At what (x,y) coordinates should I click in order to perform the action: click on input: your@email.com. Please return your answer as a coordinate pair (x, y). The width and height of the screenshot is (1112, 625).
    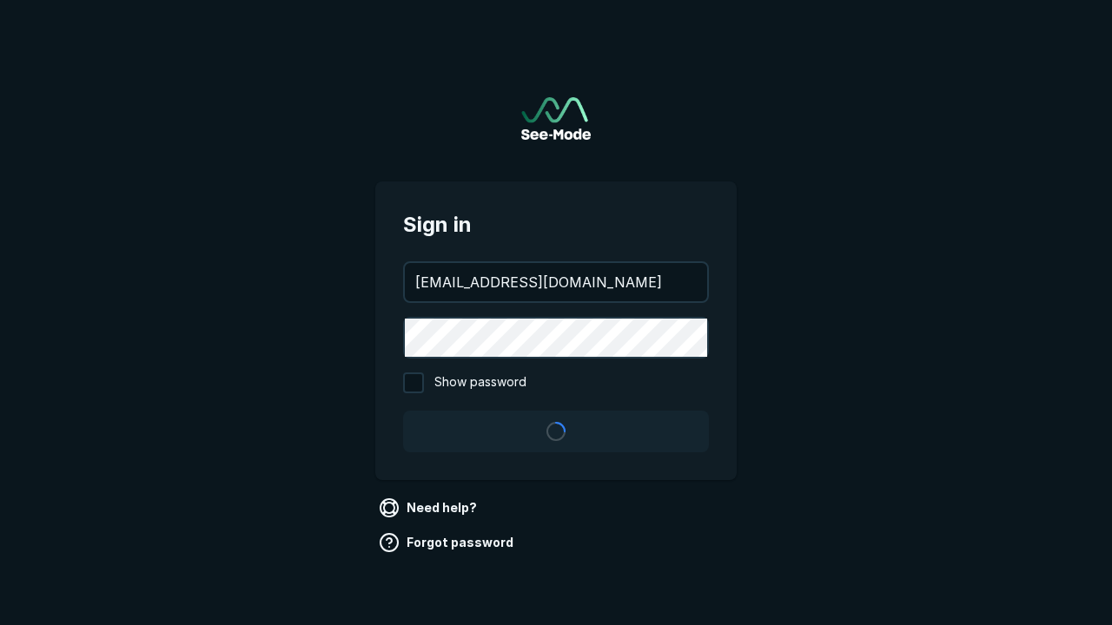
    Looking at the image, I should click on (556, 282).